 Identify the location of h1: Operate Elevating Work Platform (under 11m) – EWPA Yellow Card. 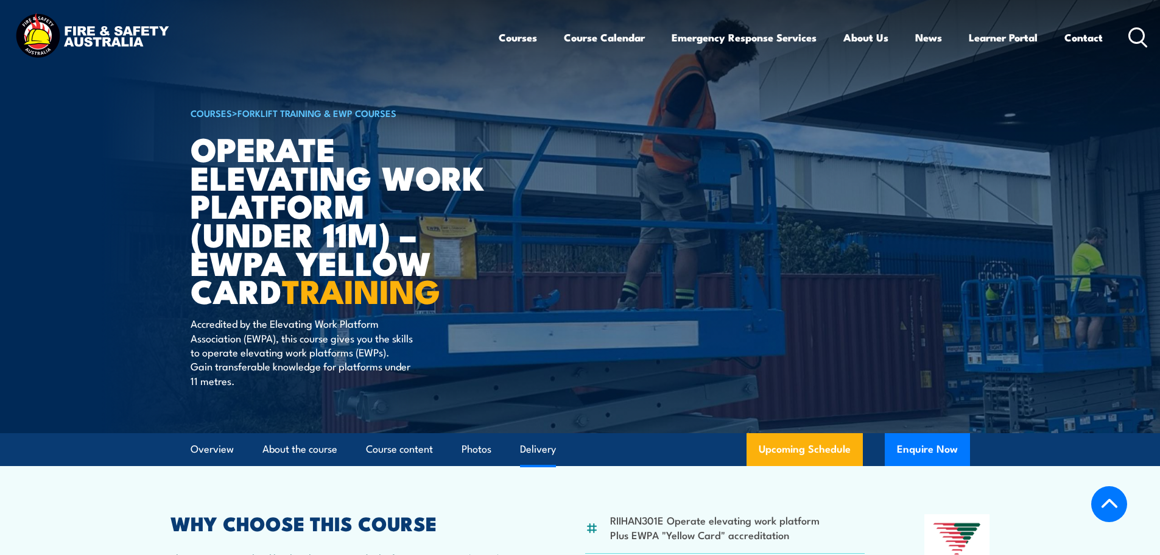
(341, 219).